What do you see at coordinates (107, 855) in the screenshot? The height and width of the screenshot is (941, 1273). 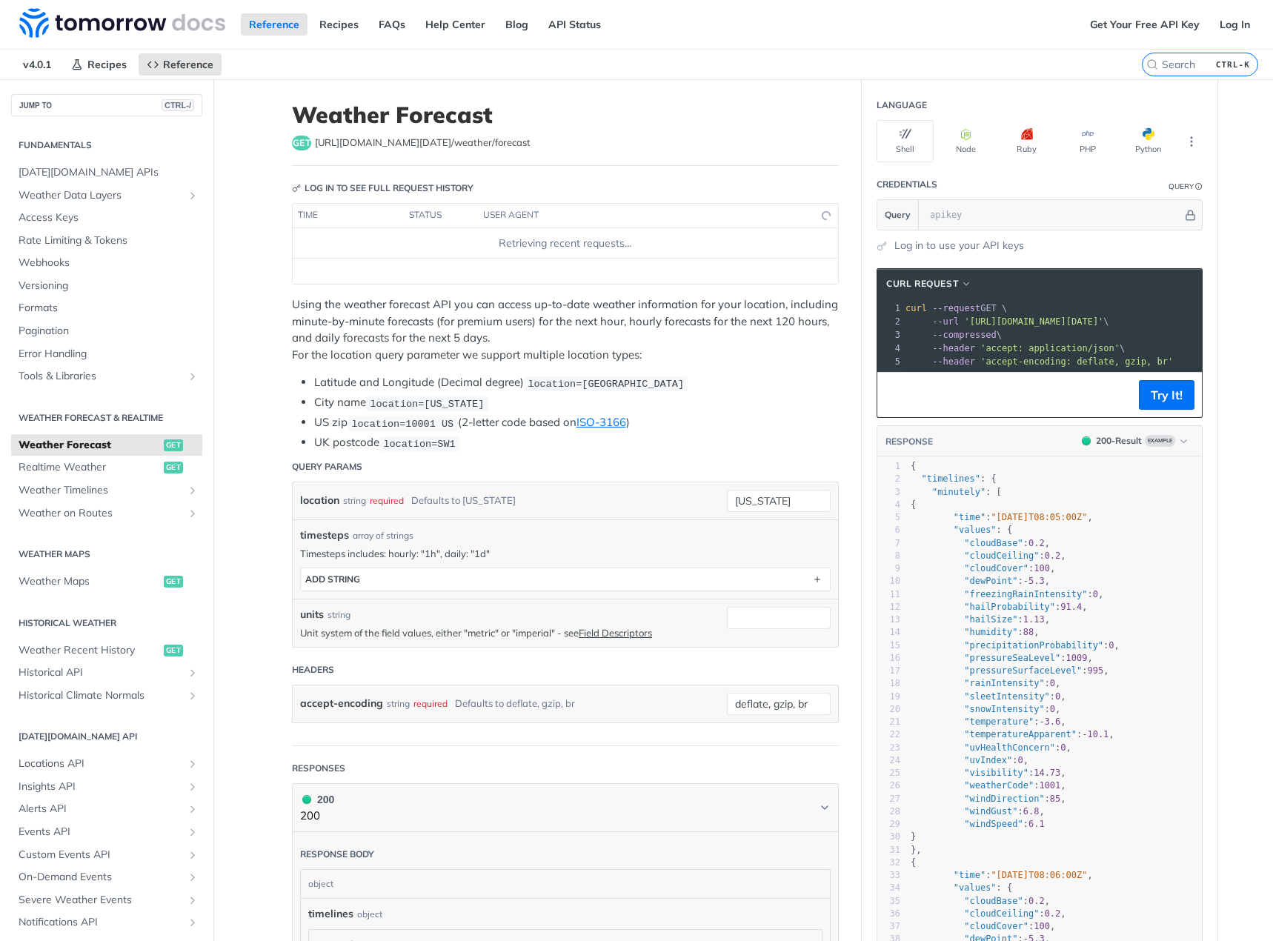 I see `a: Custom Events APIShow subpages for Custom Events API` at bounding box center [107, 855].